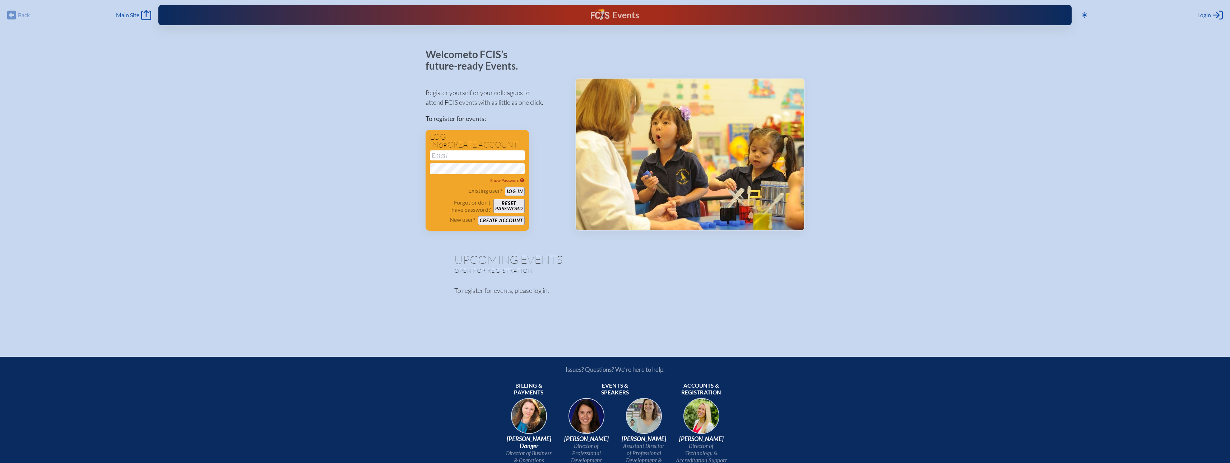 The image size is (1230, 463). I want to click on span: Billing & payments, so click(529, 390).